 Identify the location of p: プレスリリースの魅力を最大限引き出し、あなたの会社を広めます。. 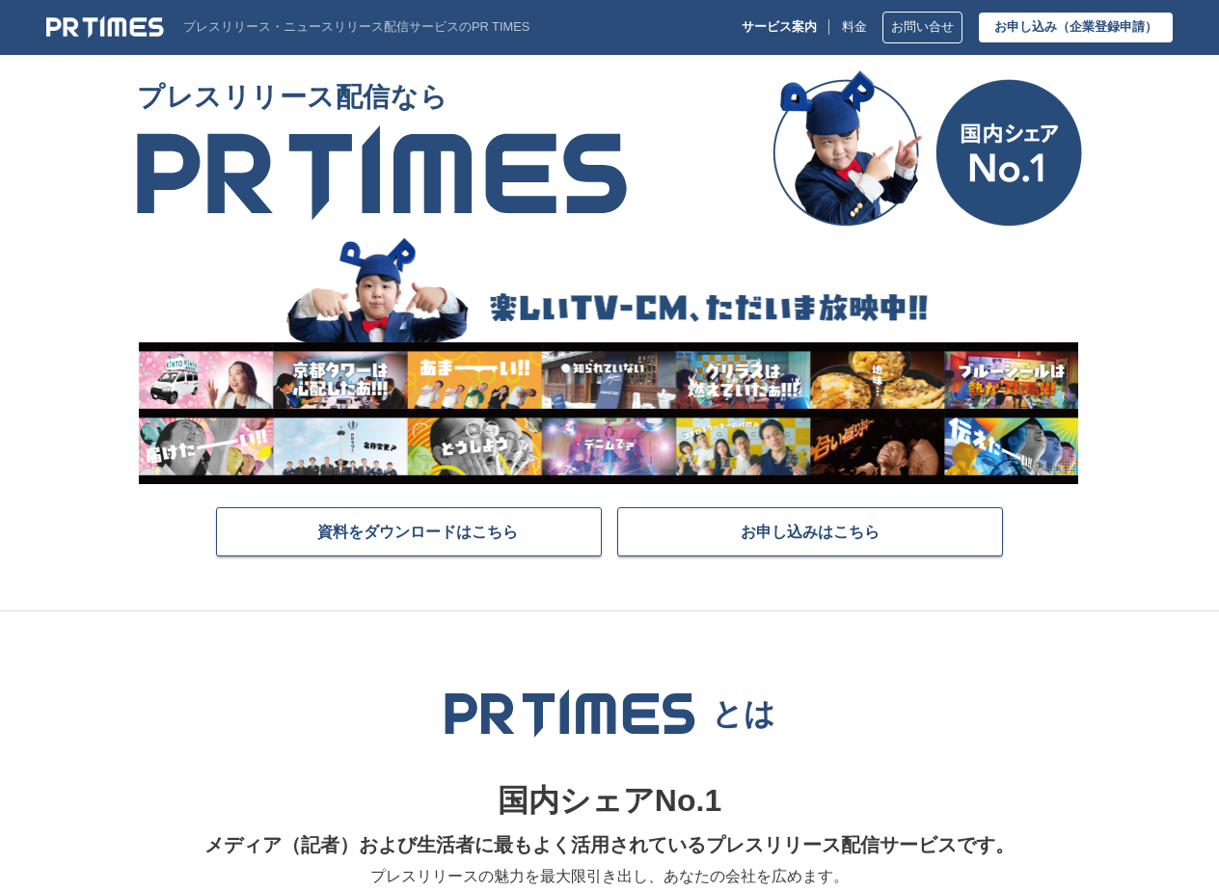
(609, 877).